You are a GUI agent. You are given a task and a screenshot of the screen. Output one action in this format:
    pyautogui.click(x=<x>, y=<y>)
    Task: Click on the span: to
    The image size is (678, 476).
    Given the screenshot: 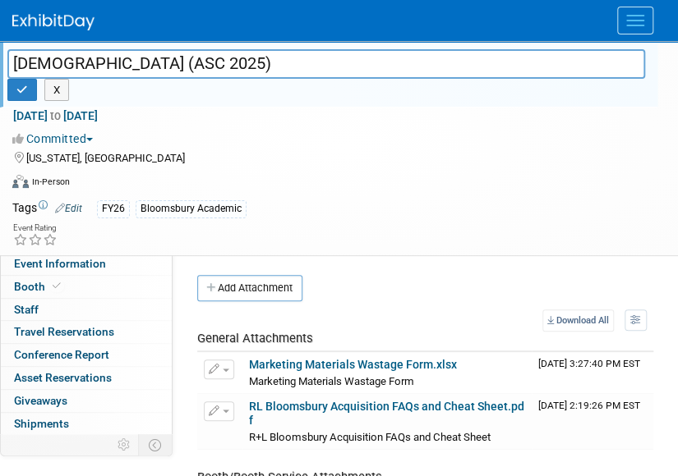 What is the action you would take?
    pyautogui.click(x=55, y=116)
    